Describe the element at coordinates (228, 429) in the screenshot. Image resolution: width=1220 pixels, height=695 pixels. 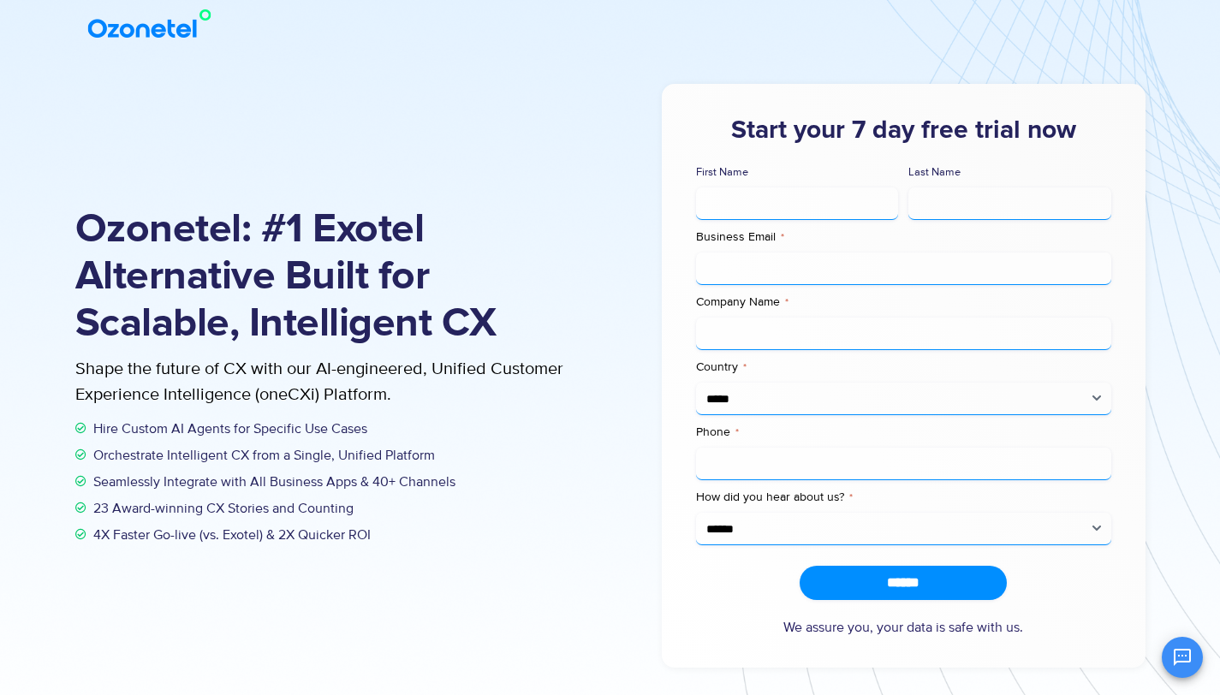
I see `span: Hire Custom AI Agents for Specific Use Cases` at that location.